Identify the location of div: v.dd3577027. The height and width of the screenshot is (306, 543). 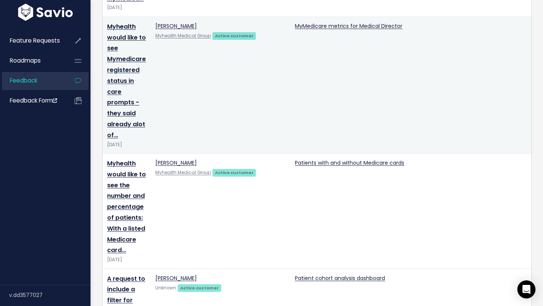
(50, 295).